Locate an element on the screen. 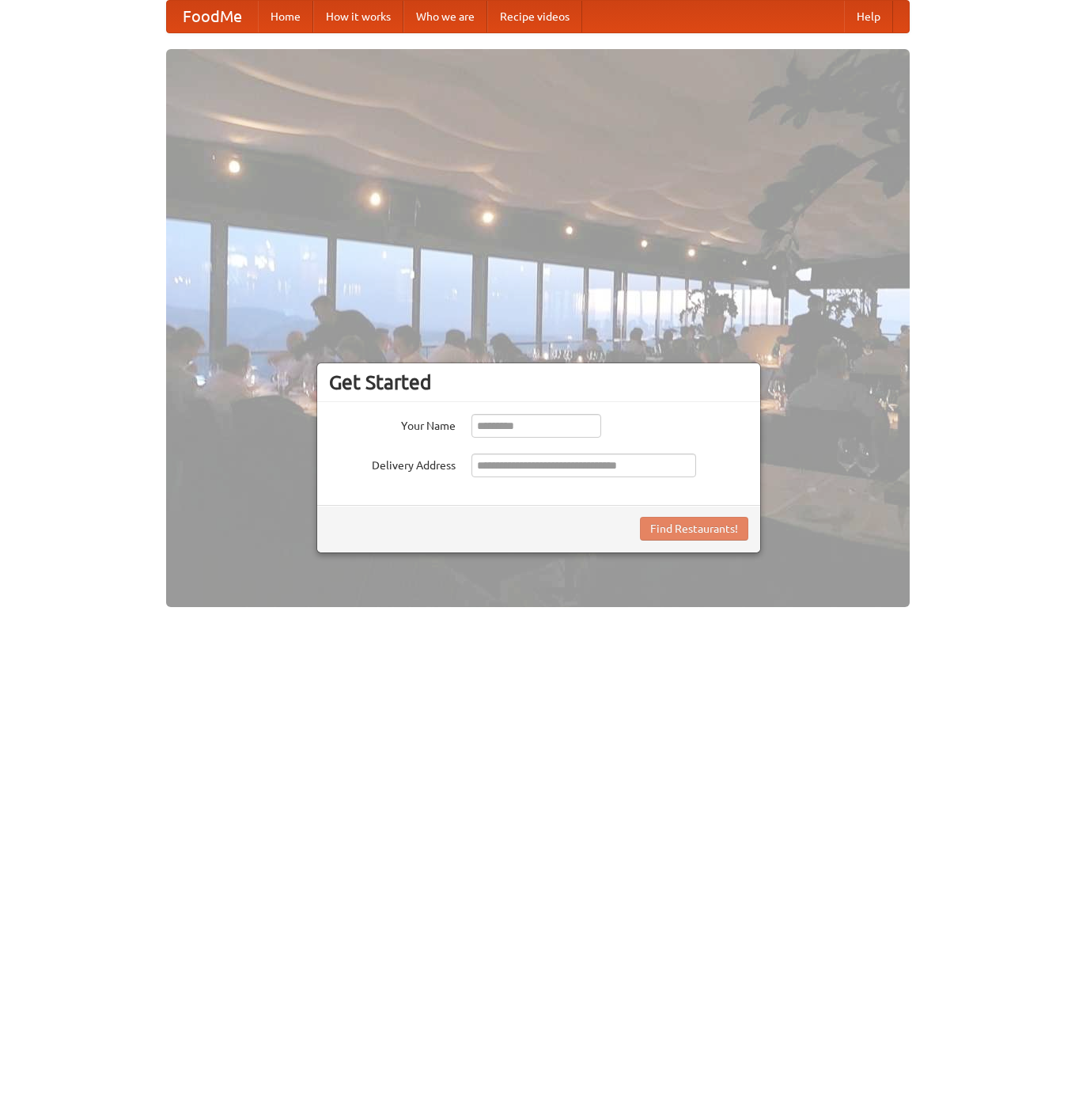 Image resolution: width=1075 pixels, height=1120 pixels. button: Find Restaurants! is located at coordinates (694, 529).